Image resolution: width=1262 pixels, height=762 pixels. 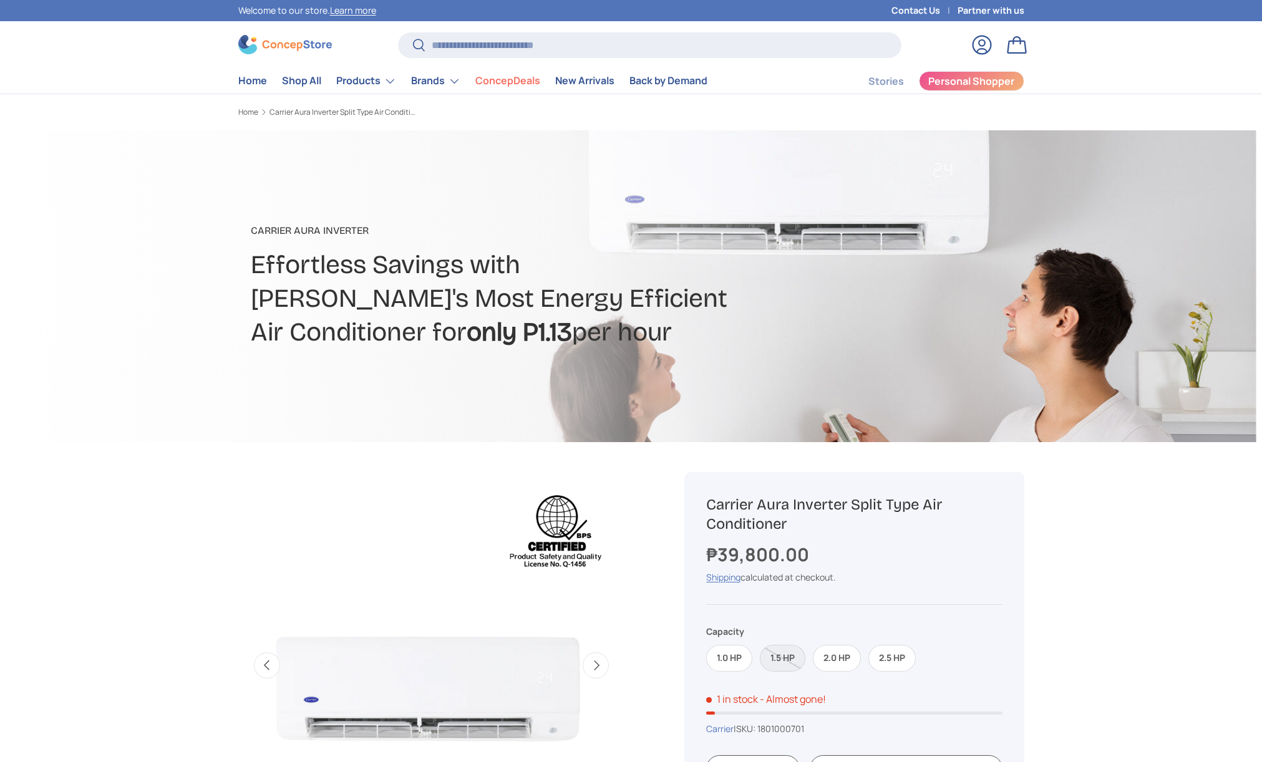 I want to click on p: Welcome to our store., so click(x=307, y=11).